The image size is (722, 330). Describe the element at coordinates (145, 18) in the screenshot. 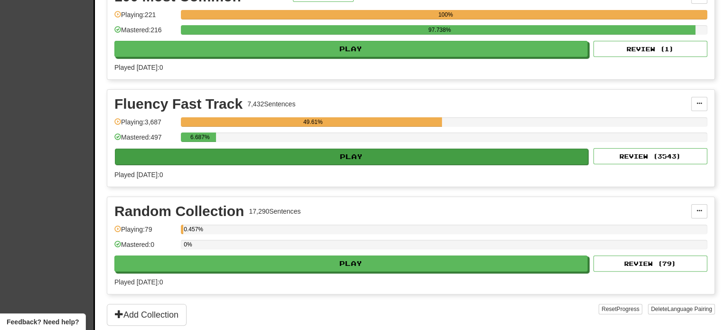

I see `div: Playing: 221` at that location.